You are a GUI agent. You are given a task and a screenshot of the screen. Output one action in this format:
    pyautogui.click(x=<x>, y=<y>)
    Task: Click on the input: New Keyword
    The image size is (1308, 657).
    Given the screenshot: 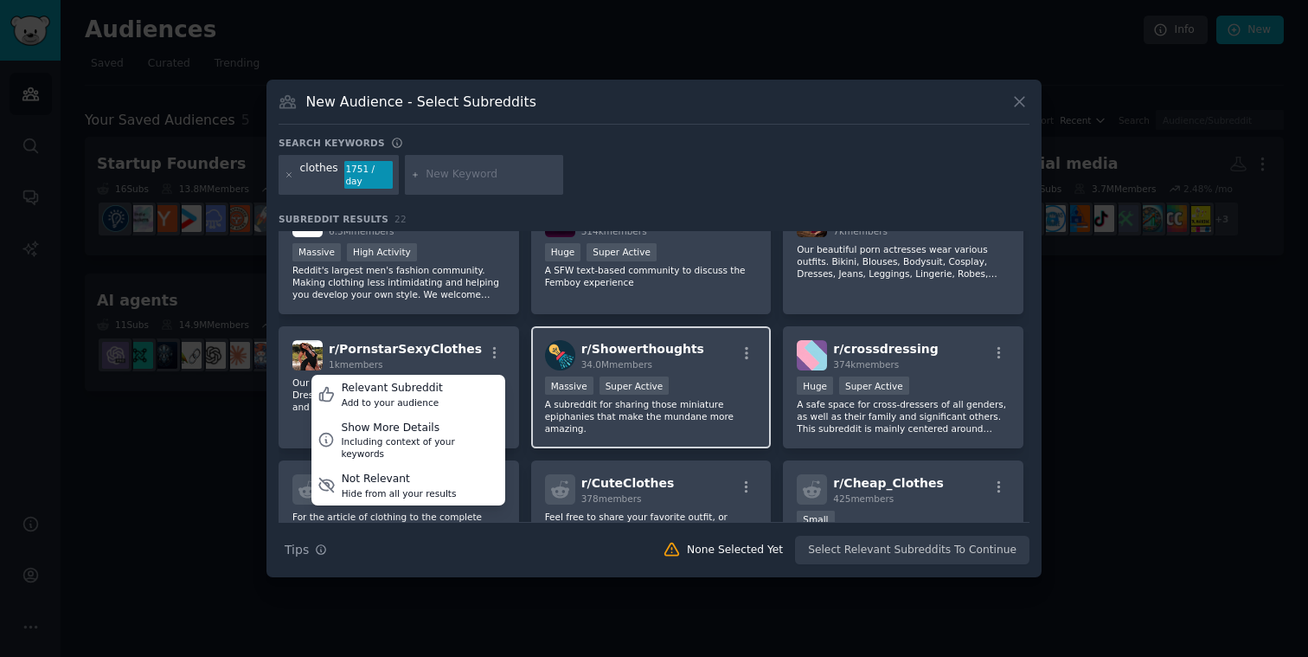 What is the action you would take?
    pyautogui.click(x=491, y=175)
    